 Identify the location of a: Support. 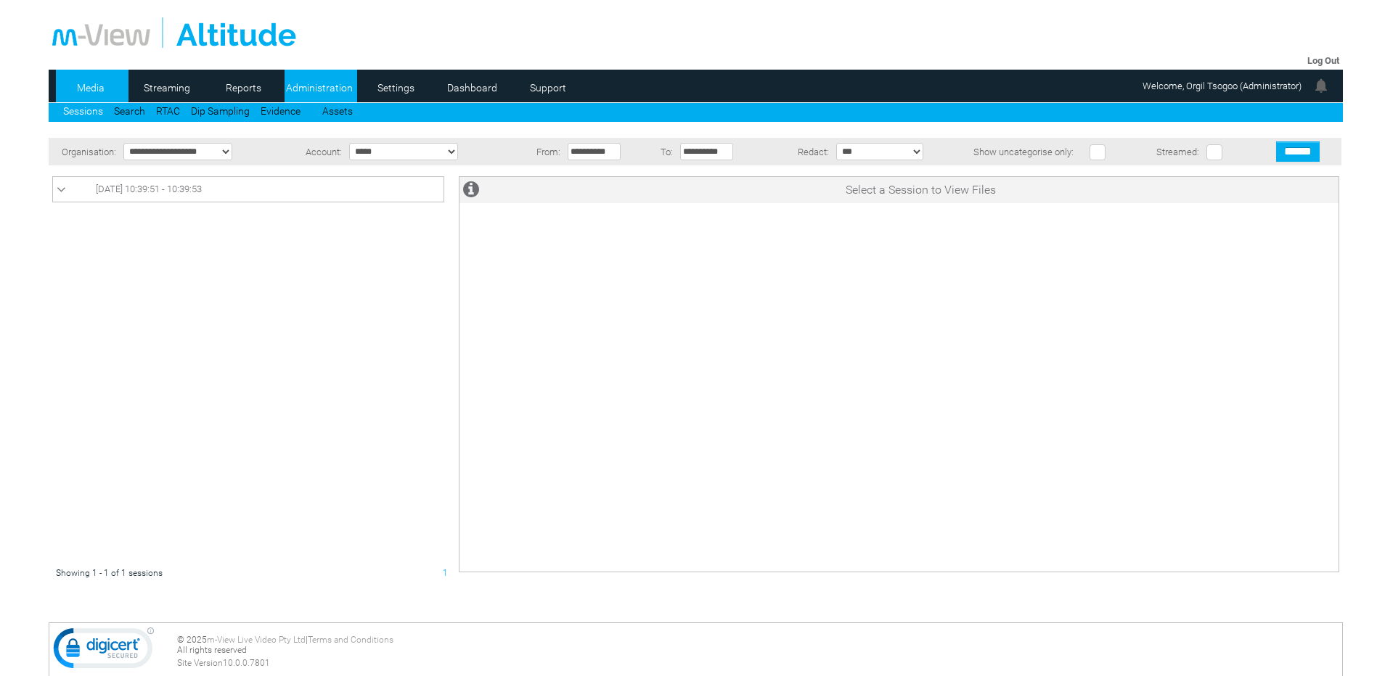
(548, 88).